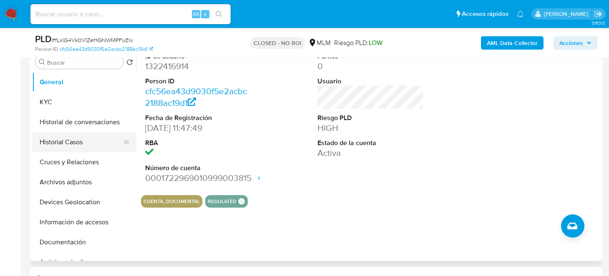 The image size is (609, 276). Describe the element at coordinates (84, 262) in the screenshot. I see `button: Anticipos de dinero` at that location.